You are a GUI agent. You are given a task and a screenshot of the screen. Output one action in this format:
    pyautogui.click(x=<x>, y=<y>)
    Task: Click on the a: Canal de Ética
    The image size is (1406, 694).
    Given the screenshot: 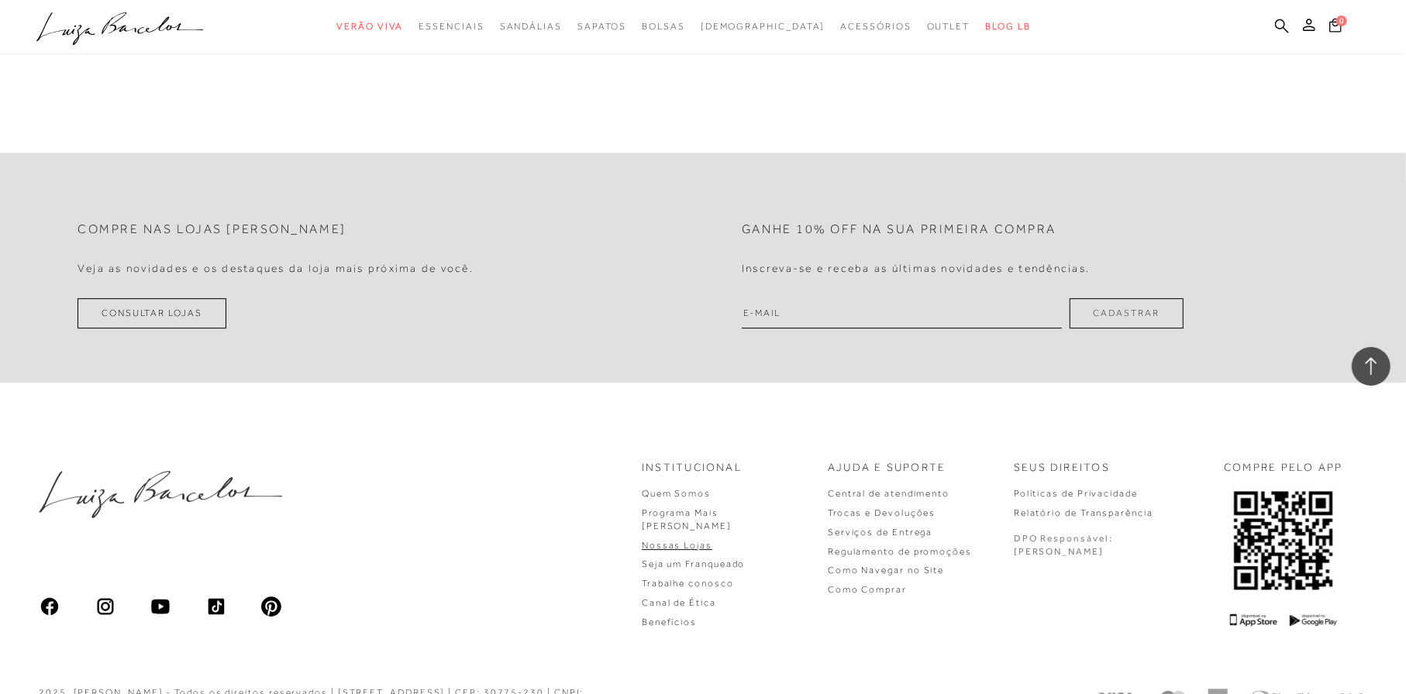 What is the action you would take?
    pyautogui.click(x=679, y=603)
    